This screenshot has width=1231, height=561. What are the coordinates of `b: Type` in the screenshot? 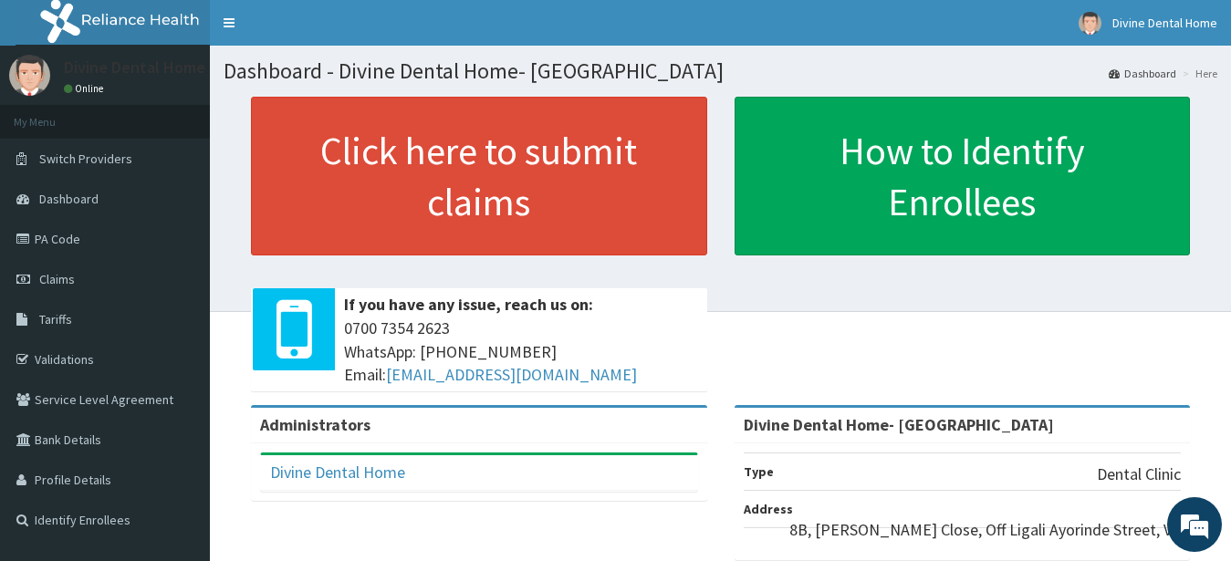 It's located at (758, 472).